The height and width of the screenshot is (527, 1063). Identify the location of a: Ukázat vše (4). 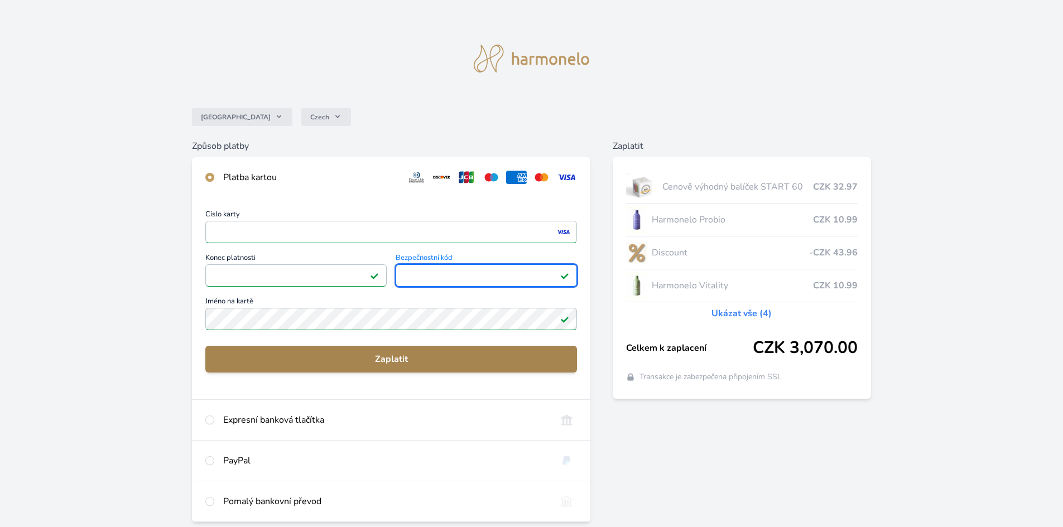
(741, 314).